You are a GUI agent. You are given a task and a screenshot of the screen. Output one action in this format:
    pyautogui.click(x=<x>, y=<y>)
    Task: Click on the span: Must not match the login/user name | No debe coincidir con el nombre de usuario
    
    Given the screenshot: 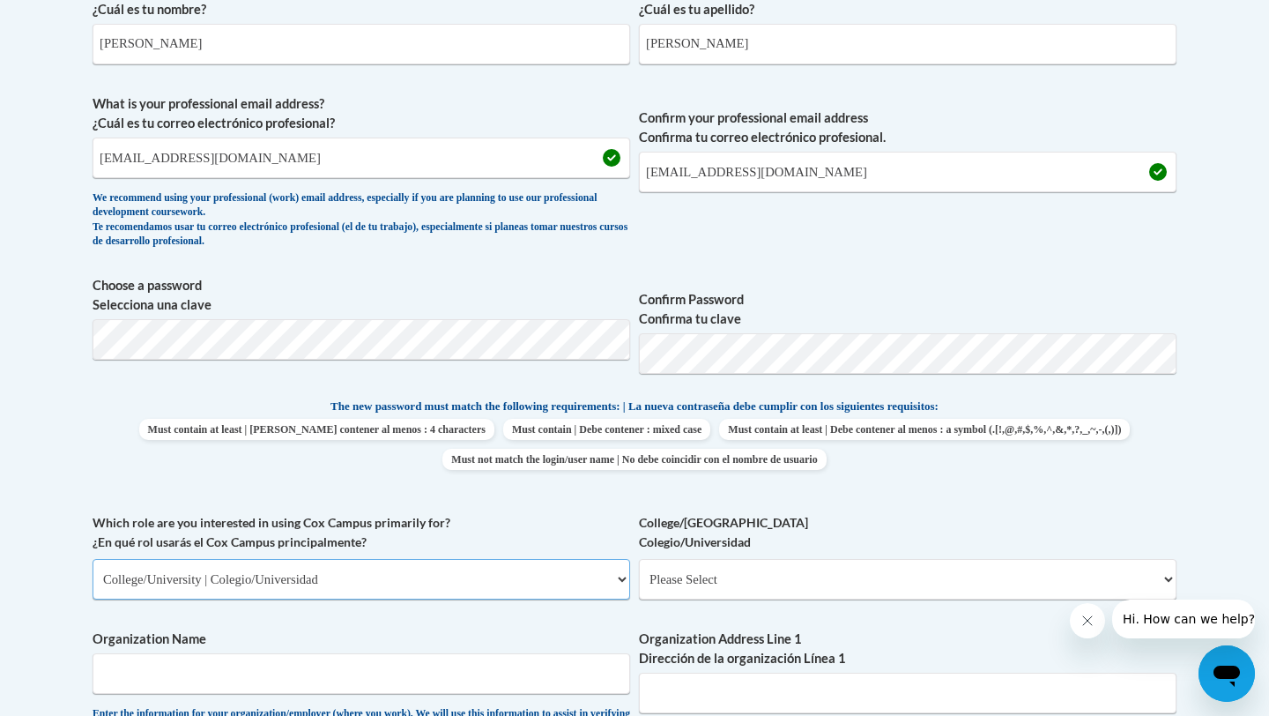 What is the action you would take?
    pyautogui.click(x=634, y=459)
    